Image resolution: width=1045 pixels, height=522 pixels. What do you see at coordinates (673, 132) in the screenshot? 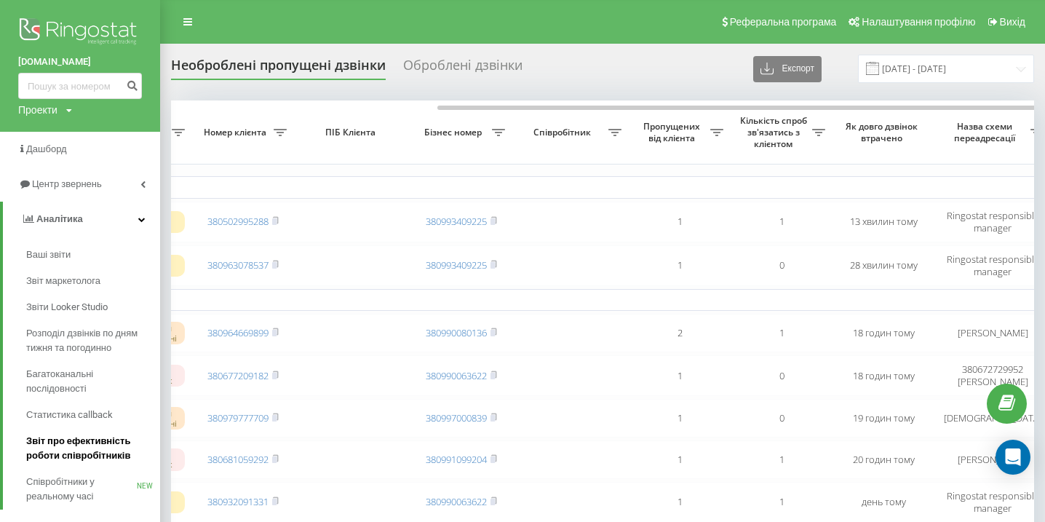
I see `span: Пропущених від клієнта` at bounding box center [673, 132].